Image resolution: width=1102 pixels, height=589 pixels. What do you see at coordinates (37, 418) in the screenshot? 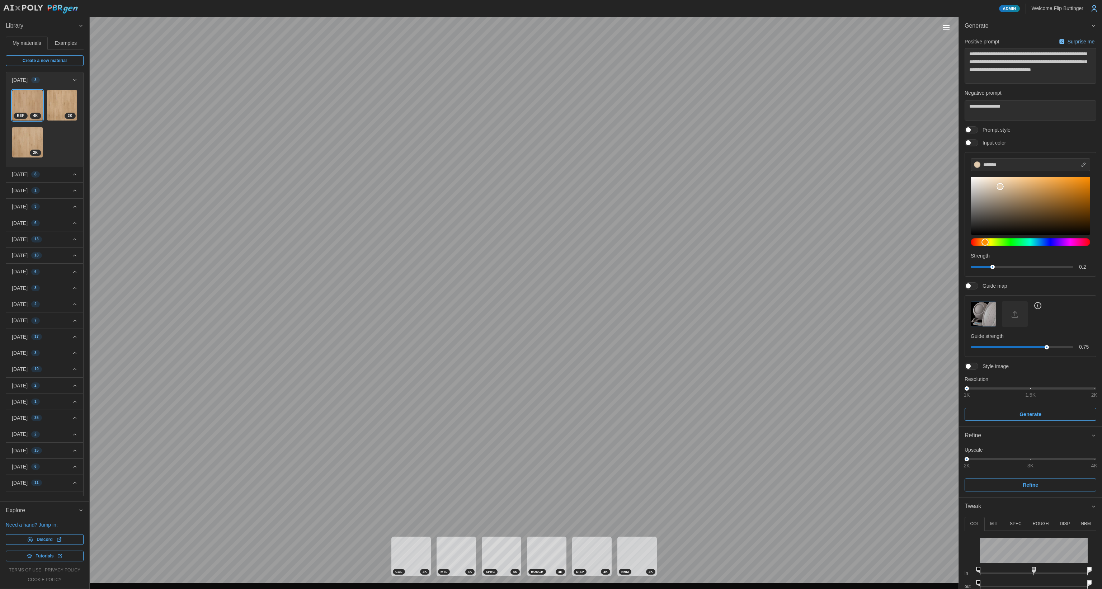
I see `span: 35` at bounding box center [37, 418].